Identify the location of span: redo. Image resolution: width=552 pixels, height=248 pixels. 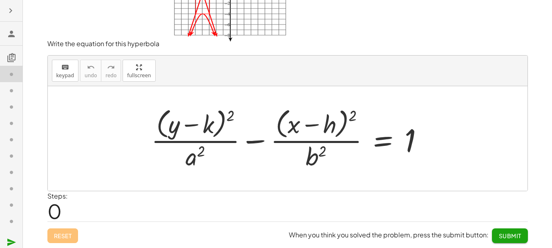
(111, 76).